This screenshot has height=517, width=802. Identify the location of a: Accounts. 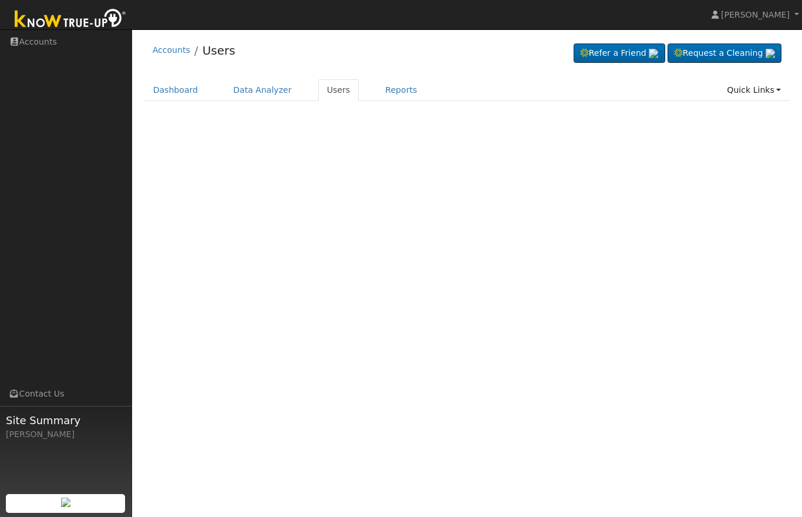
(171, 50).